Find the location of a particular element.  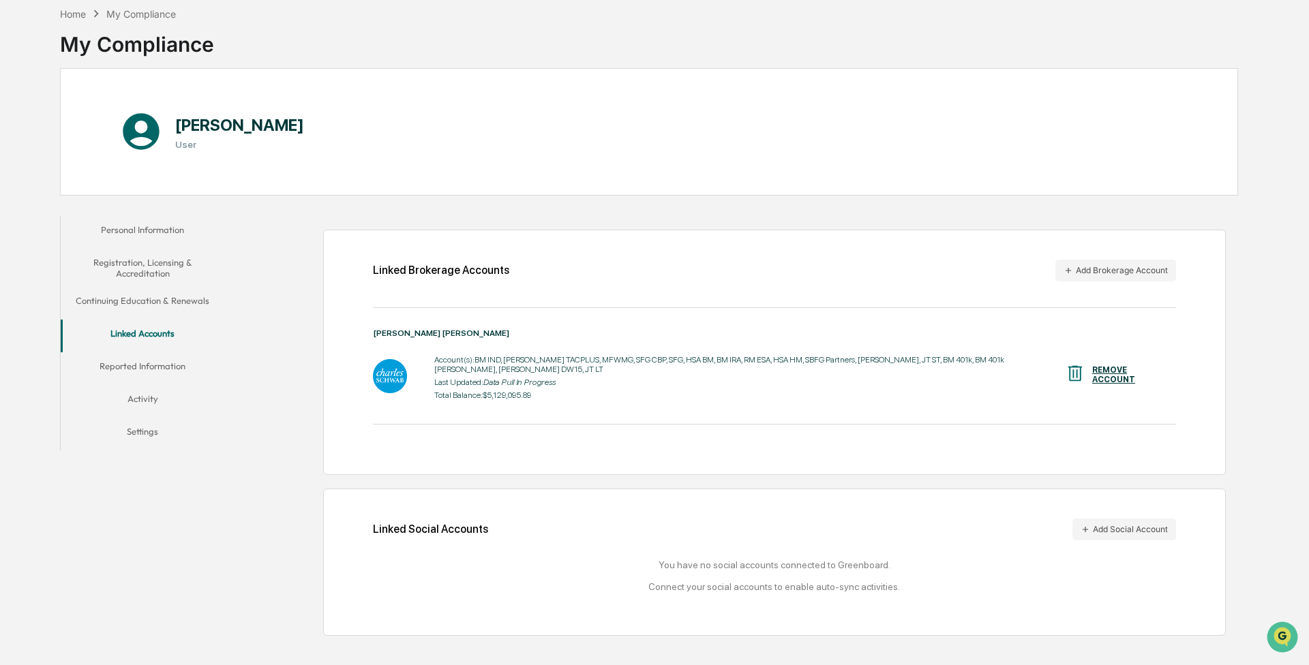

a: 🔎Data Lookup is located at coordinates (50, 204).